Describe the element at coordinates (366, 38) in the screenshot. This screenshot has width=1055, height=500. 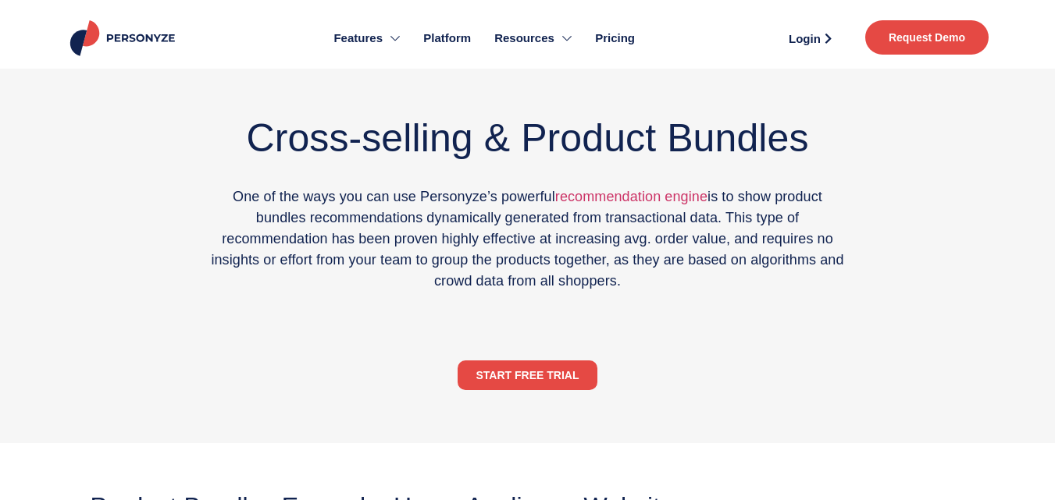
I see `a: Features` at that location.